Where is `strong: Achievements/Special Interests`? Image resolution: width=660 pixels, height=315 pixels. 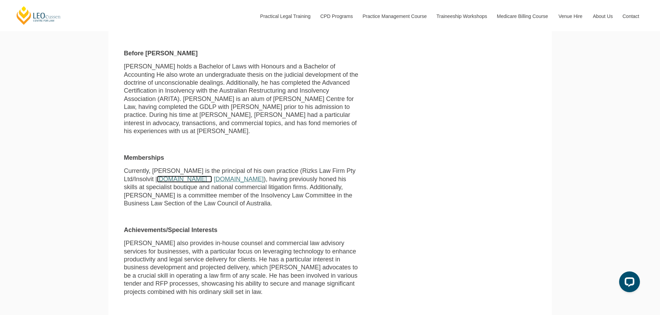 strong: Achievements/Special Interests is located at coordinates (171, 230).